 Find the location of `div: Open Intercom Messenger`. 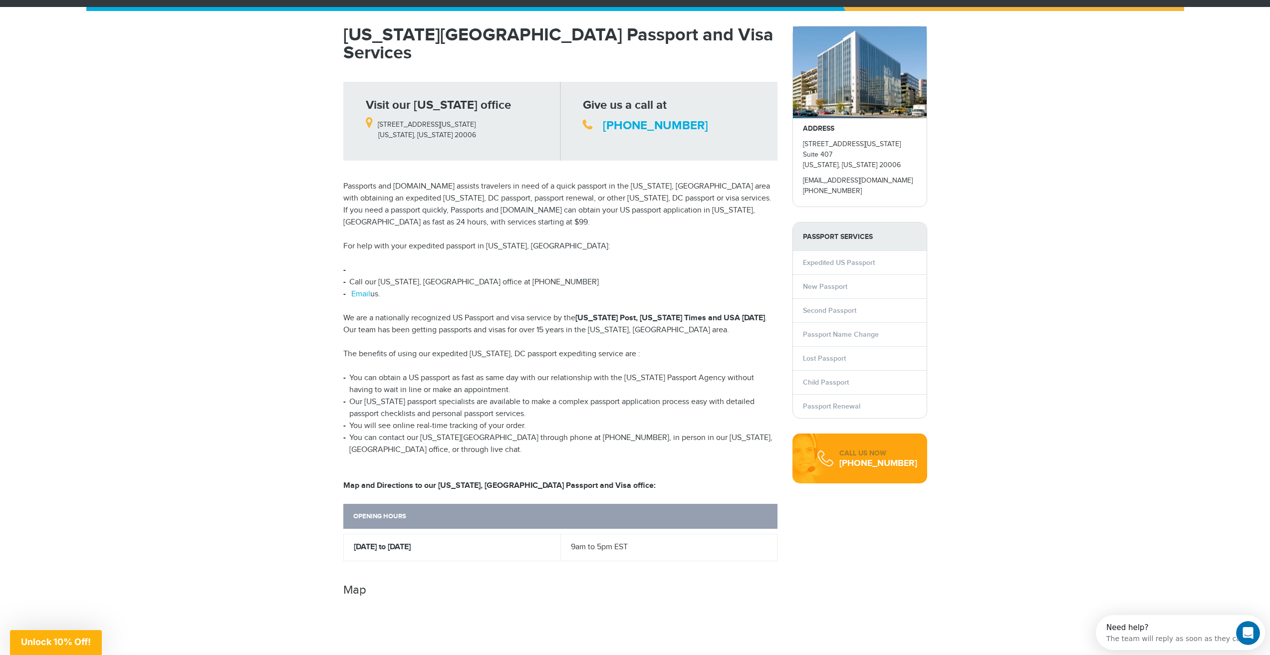

div: Open Intercom Messenger is located at coordinates (91, 17).